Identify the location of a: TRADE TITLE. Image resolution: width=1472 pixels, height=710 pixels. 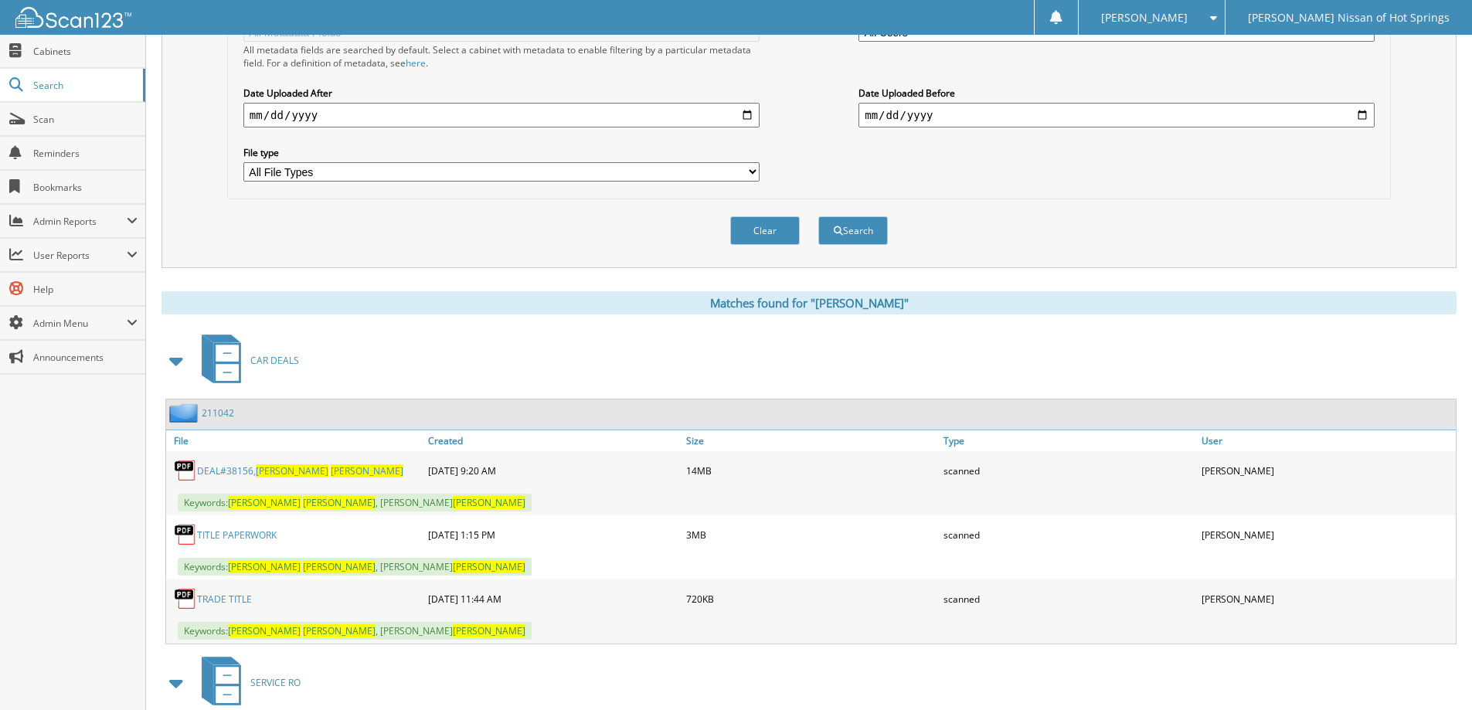
(224, 599).